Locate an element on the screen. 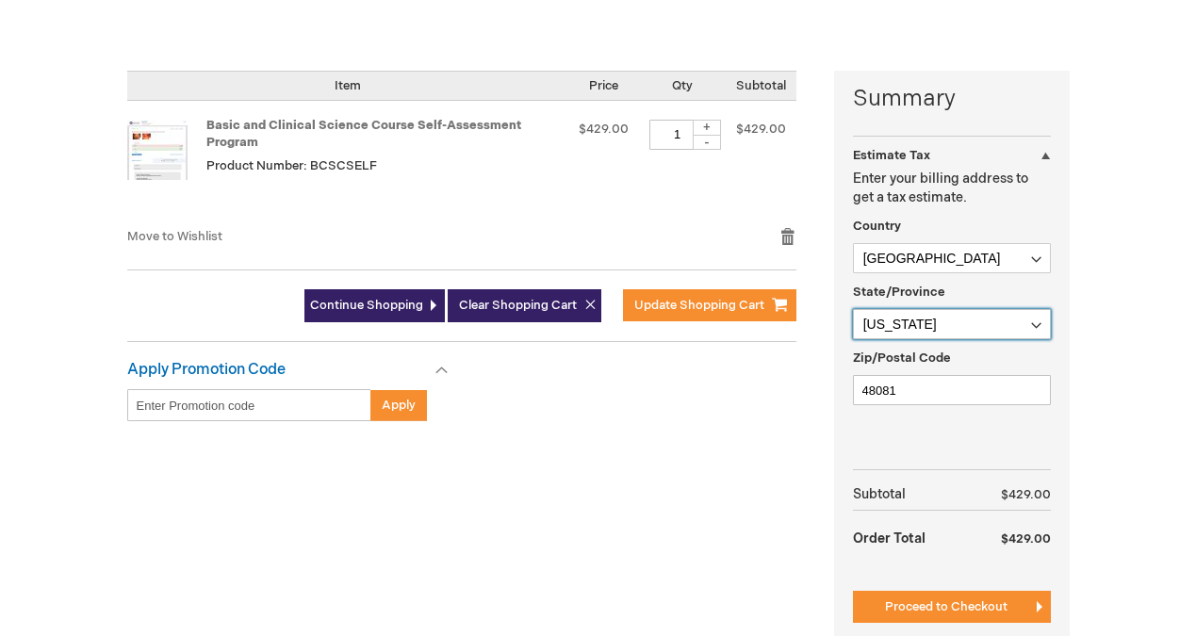 The height and width of the screenshot is (636, 1196). span: Clear Shopping Cart is located at coordinates (518, 305).